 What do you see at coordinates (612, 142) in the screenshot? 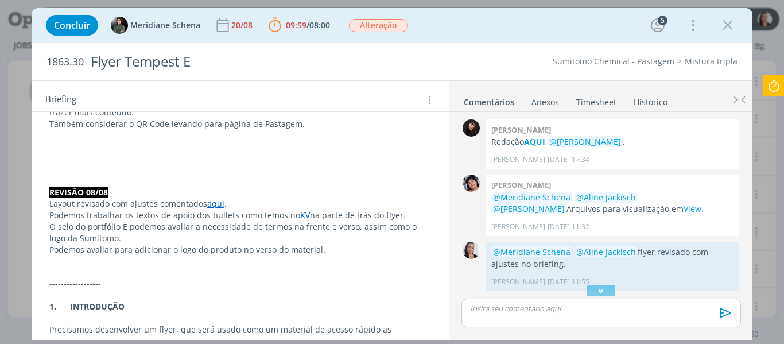
I see `p: Redação , .` at bounding box center [612, 142].